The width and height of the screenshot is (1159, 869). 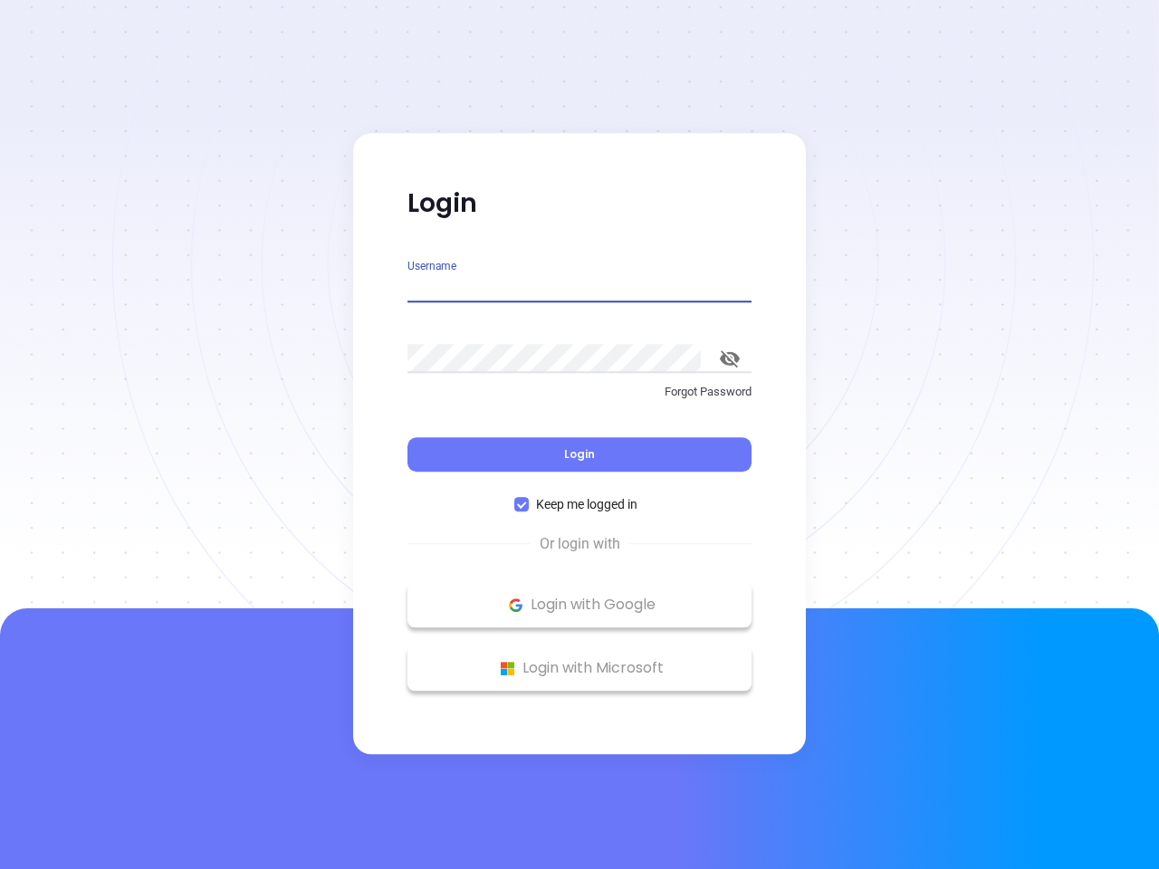 I want to click on img: Google Logo, so click(x=515, y=605).